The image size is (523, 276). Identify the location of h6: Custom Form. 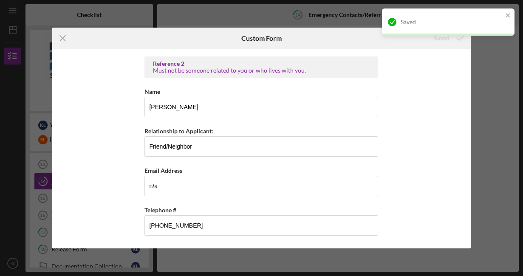
(261, 38).